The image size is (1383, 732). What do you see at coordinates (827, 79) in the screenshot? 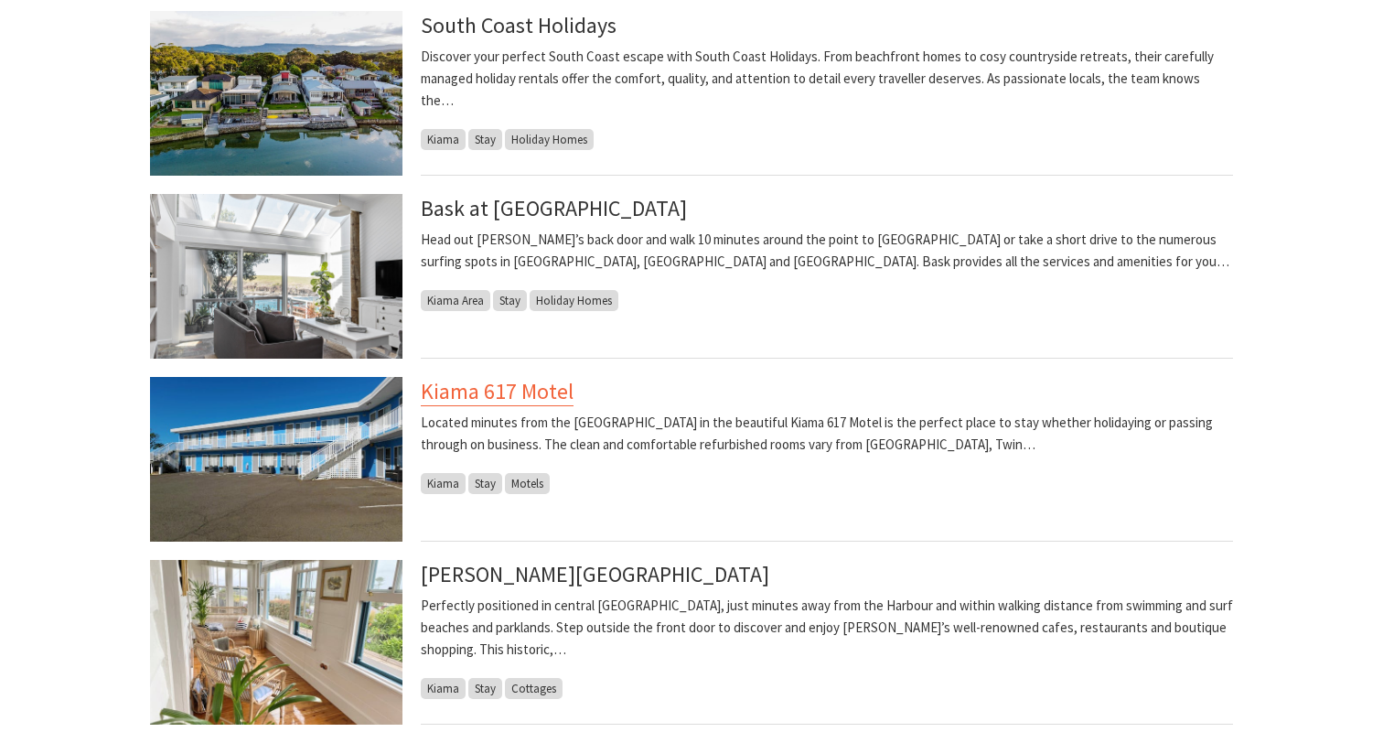
I see `p: Discover your perfect South Coast escape with South Coast Holidays. From beachfront homes to cosy...` at bounding box center [827, 79].